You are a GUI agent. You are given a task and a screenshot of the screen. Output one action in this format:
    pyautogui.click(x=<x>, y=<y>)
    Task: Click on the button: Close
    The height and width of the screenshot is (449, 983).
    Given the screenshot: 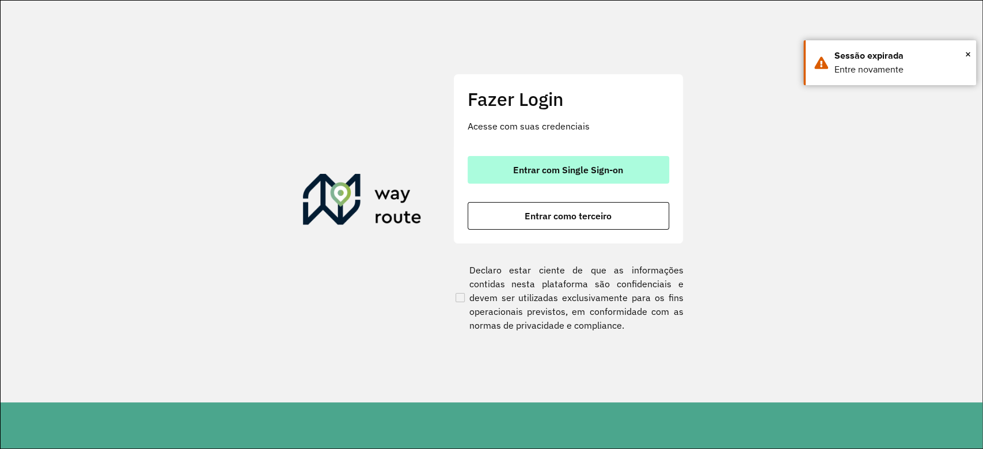 What is the action you would take?
    pyautogui.click(x=968, y=54)
    